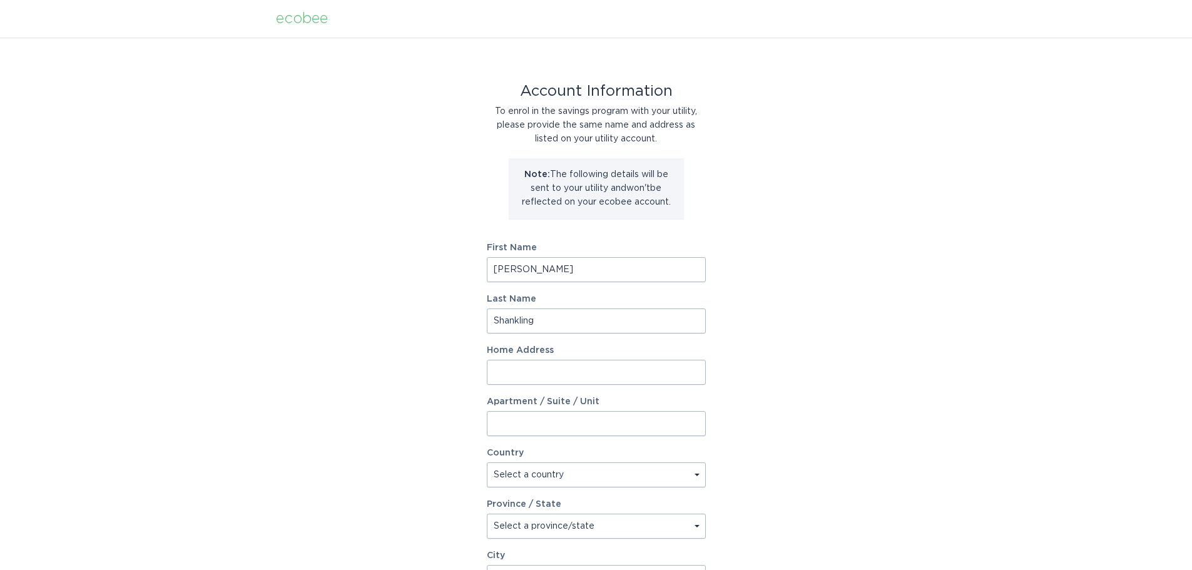  What do you see at coordinates (596, 125) in the screenshot?
I see `div: To enrol in the savings program with your utility, please provide the same name and address as li...` at bounding box center [596, 125].